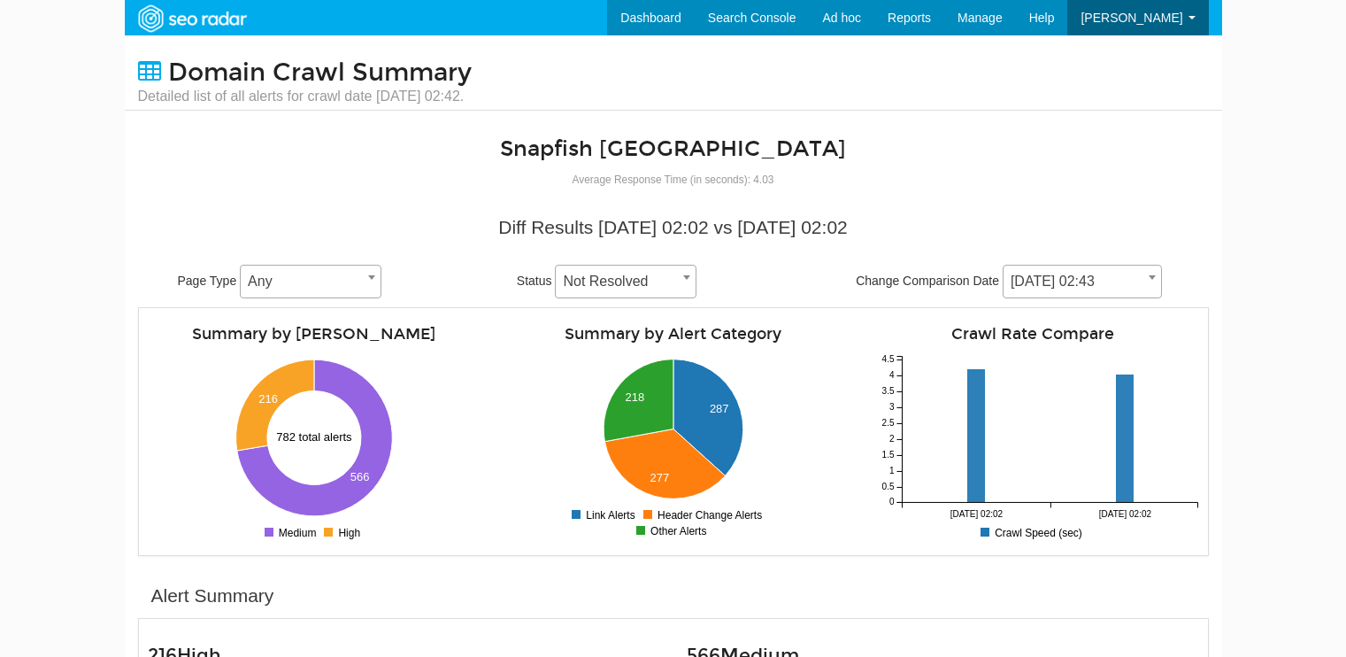 The height and width of the screenshot is (657, 1346). What do you see at coordinates (674, 334) in the screenshot?
I see `h4: Summary by Alert Category` at bounding box center [674, 334].